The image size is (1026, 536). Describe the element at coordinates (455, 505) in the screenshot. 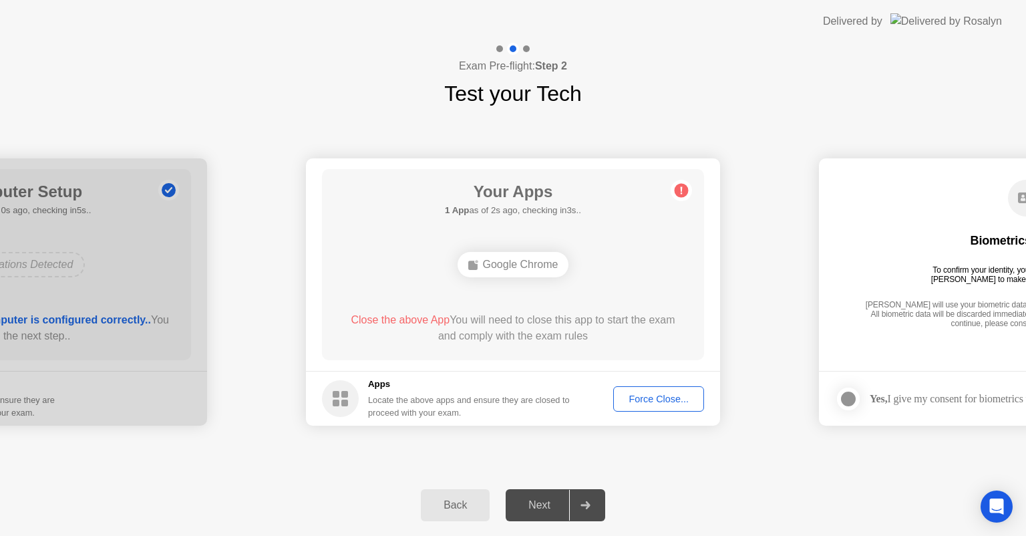

I see `div: Back` at that location.